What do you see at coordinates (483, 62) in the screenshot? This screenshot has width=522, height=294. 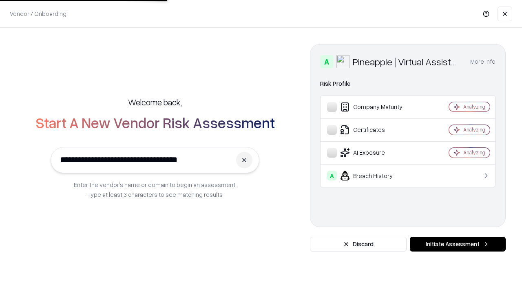 I see `button: More info` at bounding box center [483, 62].